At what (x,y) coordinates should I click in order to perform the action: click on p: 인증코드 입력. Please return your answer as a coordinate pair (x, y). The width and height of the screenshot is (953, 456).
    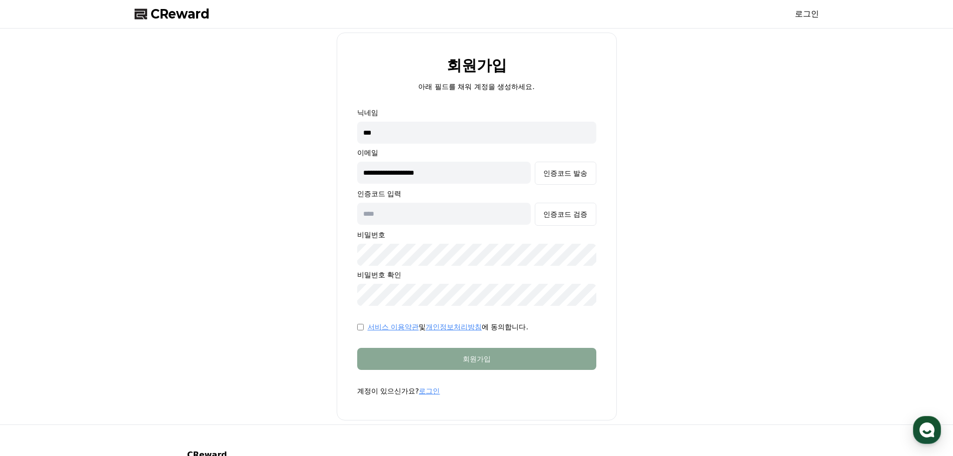
    Looking at the image, I should click on (477, 194).